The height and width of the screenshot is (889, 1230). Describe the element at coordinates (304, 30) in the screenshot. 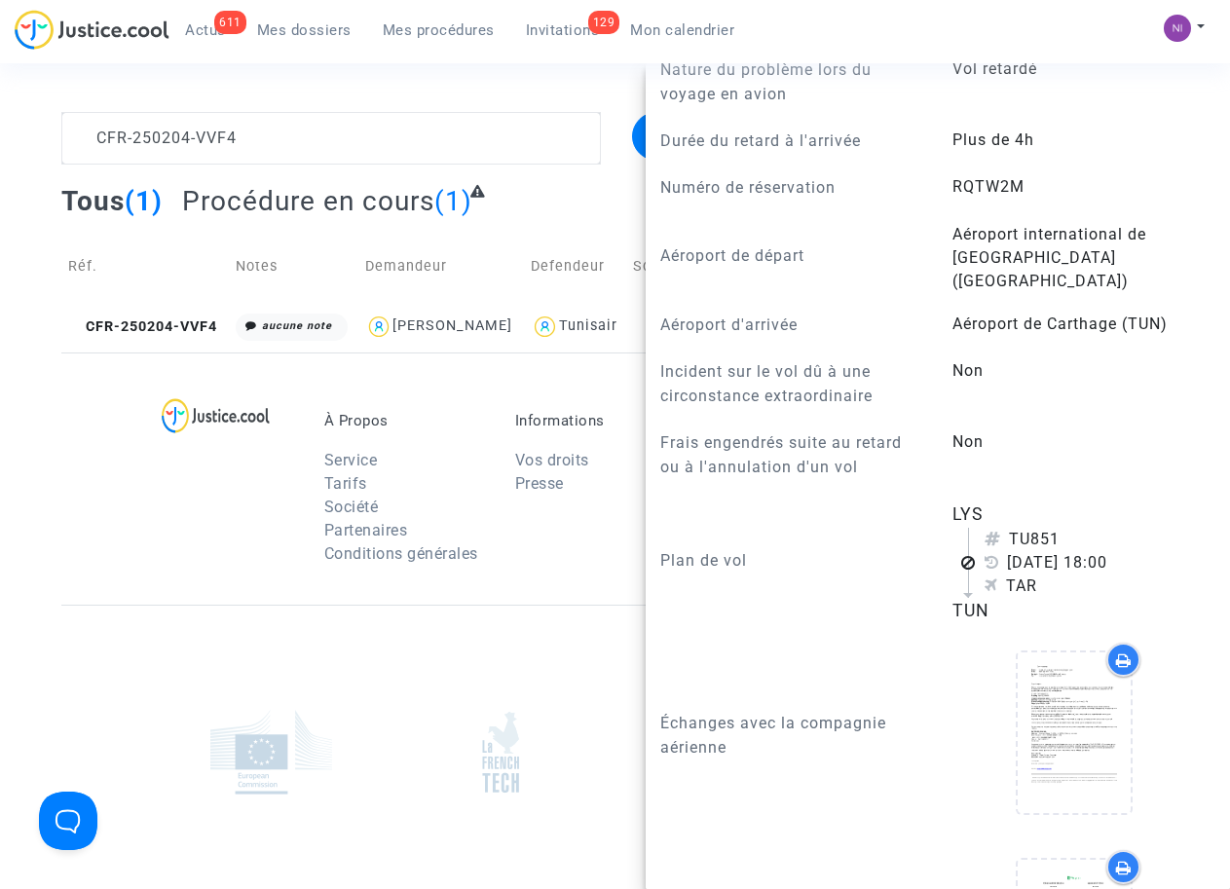

I see `a: Mes dossiers` at that location.